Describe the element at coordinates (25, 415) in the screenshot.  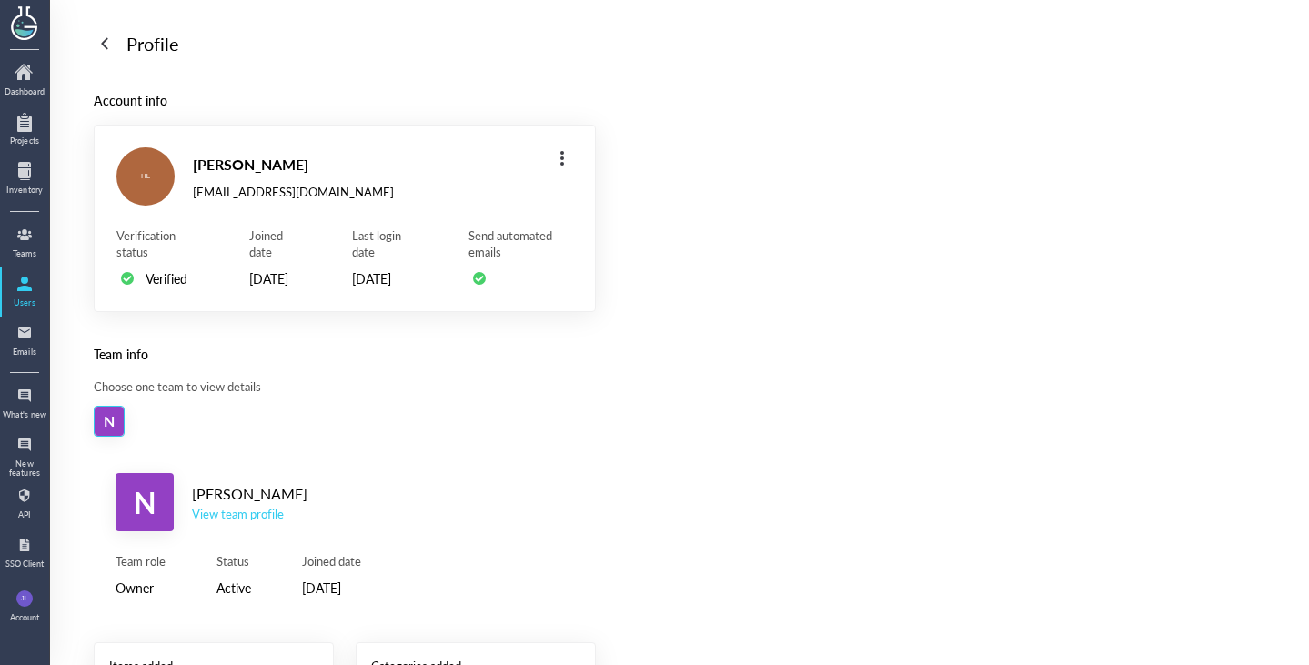
I see `div: What's new` at that location.